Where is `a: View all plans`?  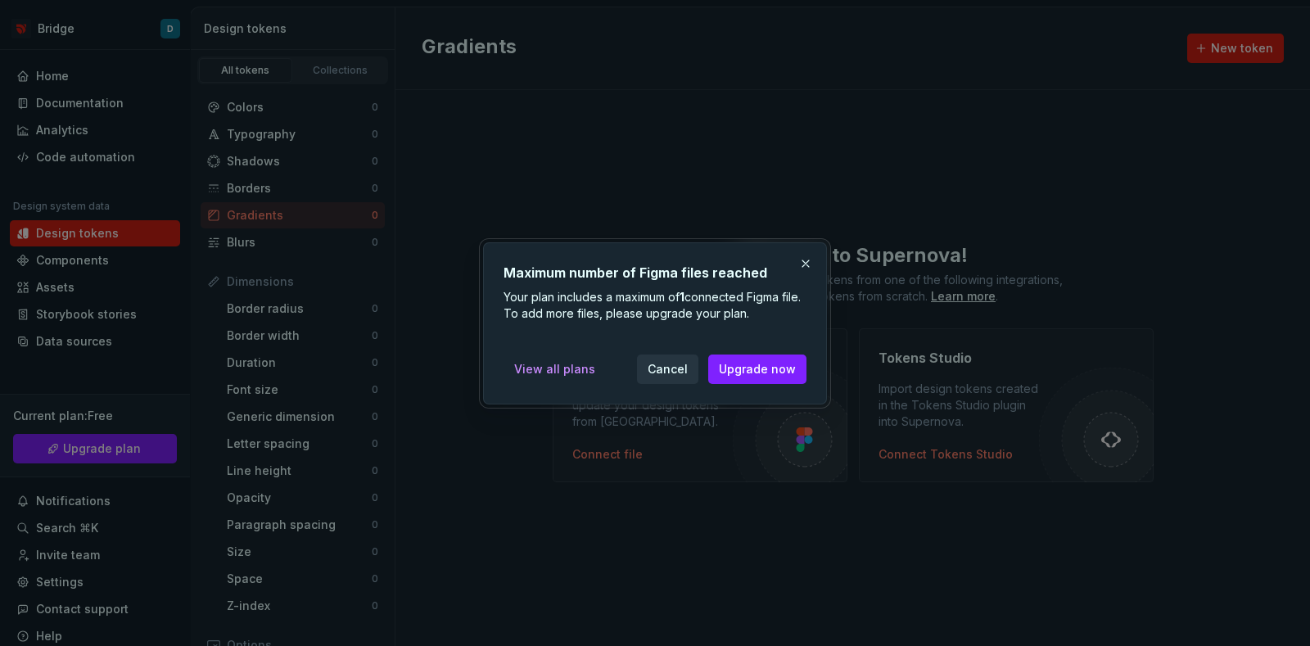
a: View all plans is located at coordinates (554, 369).